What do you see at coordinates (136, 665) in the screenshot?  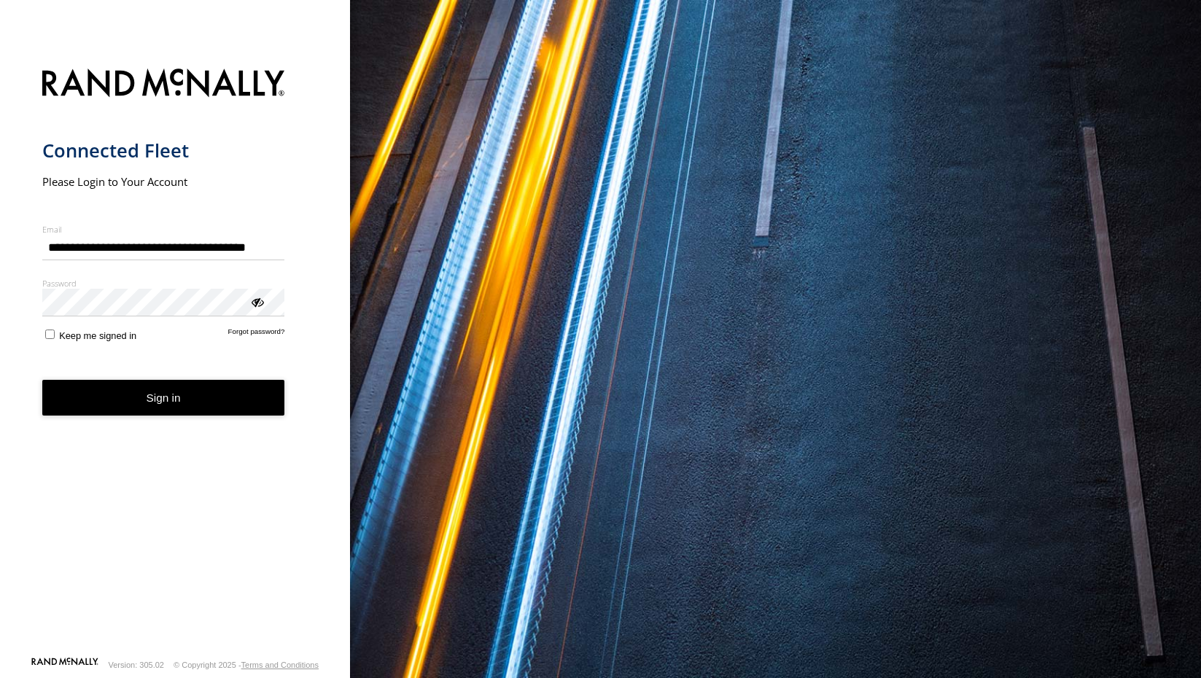 I see `div: Version: 305.02` at bounding box center [136, 665].